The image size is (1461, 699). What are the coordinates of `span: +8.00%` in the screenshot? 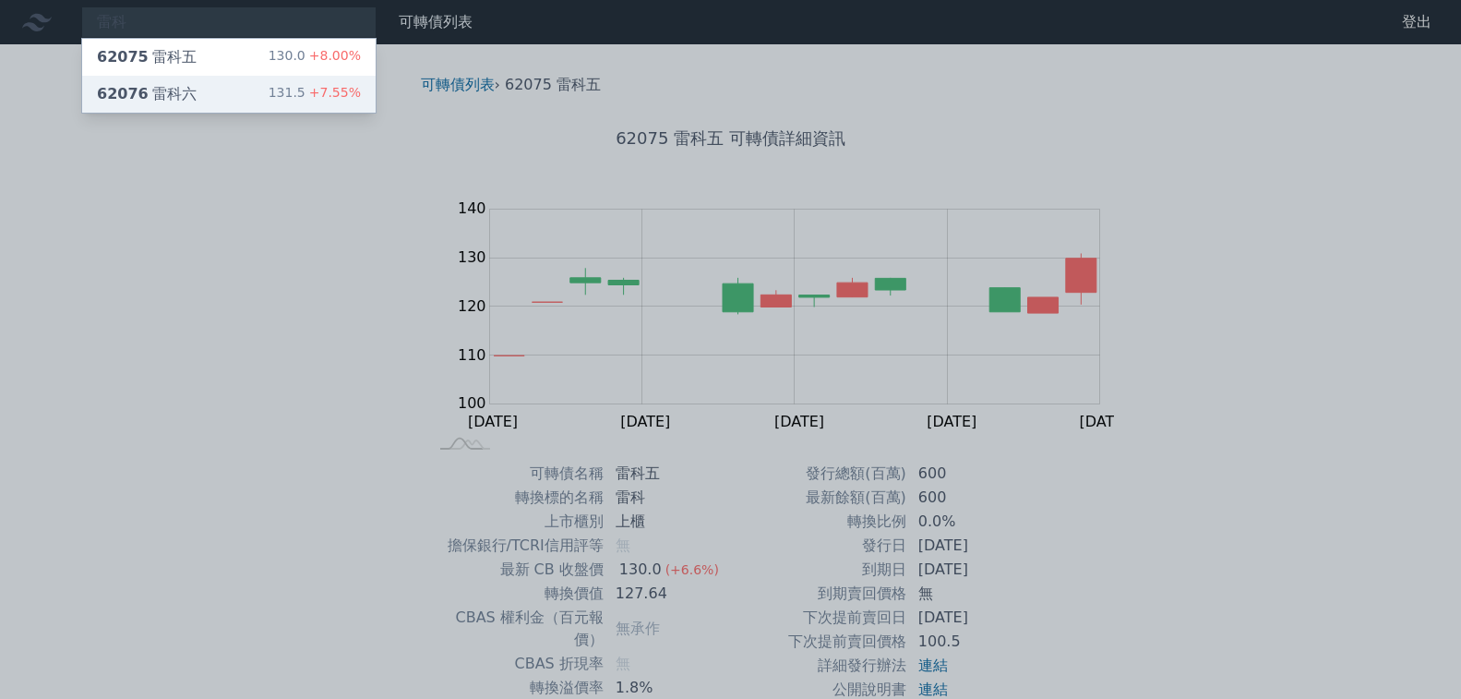 It's located at (333, 55).